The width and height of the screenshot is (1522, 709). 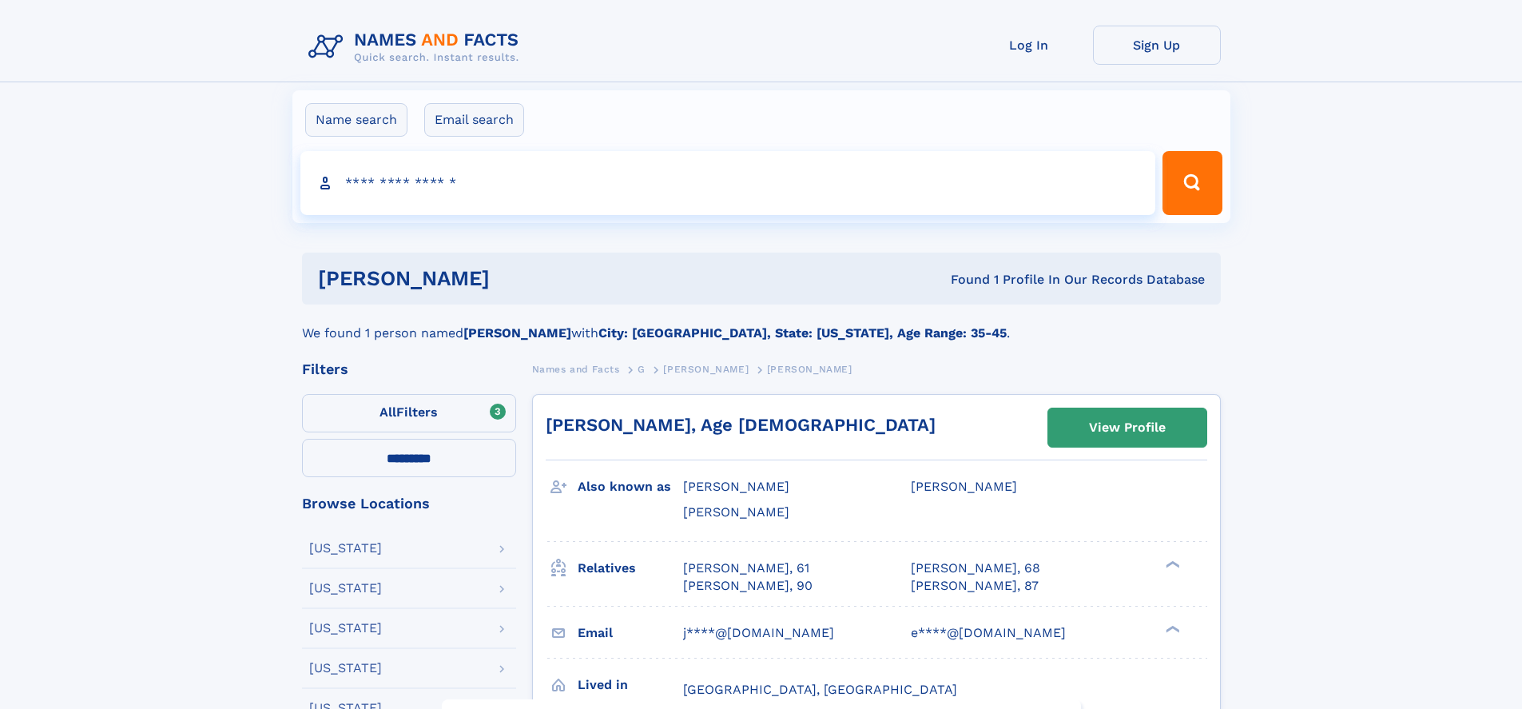 I want to click on a: G, so click(x=641, y=368).